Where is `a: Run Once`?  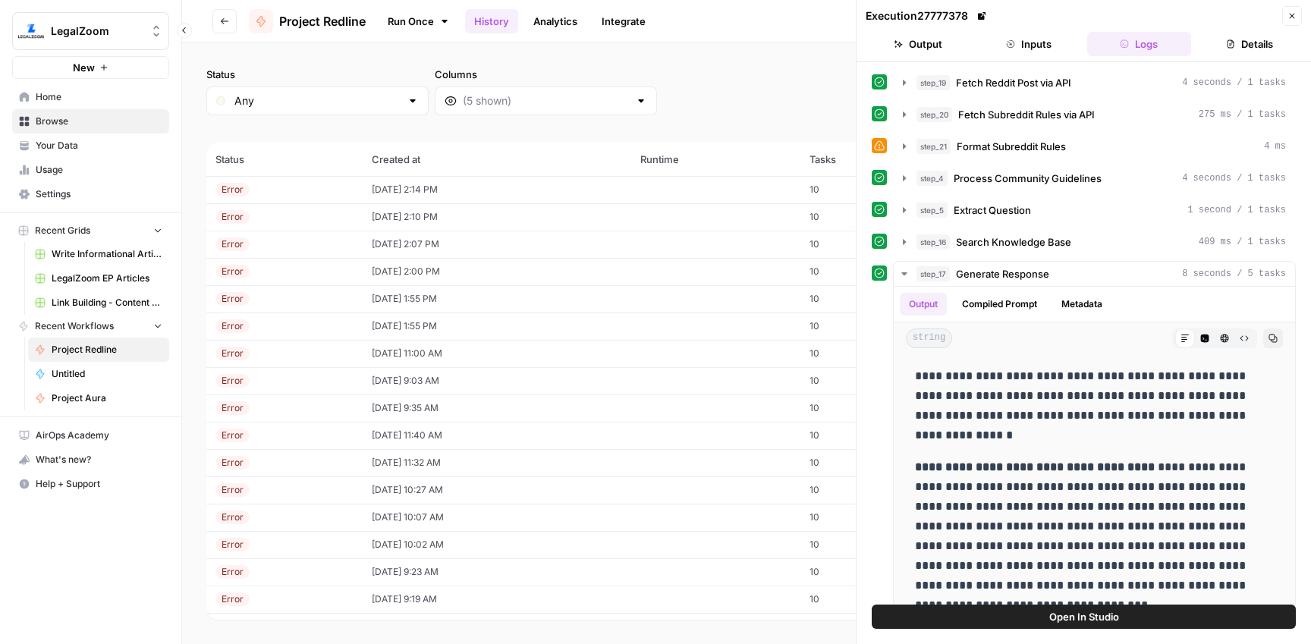
a: Run Once is located at coordinates (418, 21).